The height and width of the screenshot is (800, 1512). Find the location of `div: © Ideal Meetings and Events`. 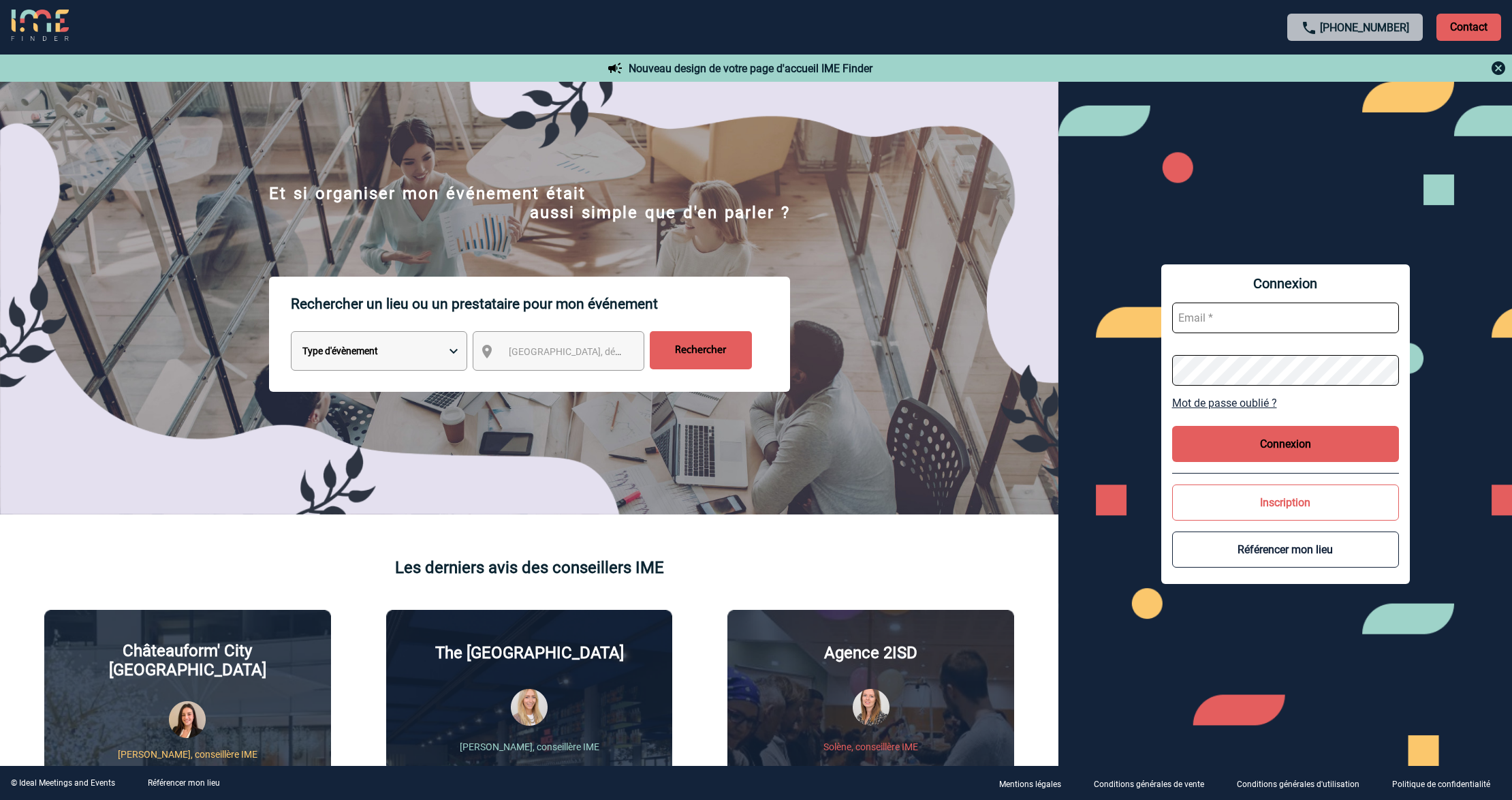

div: © Ideal Meetings and Events is located at coordinates (63, 783).